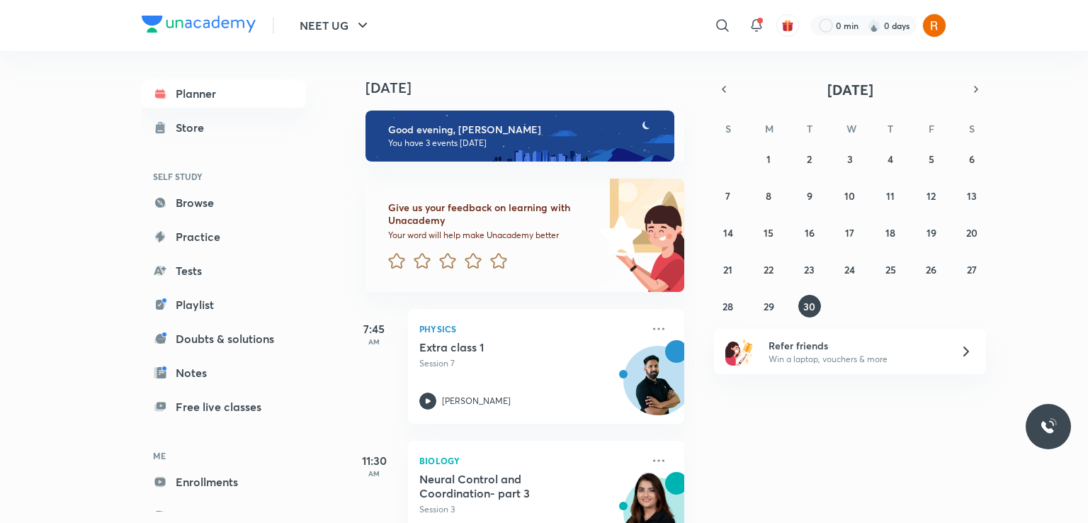 Image resolution: width=1088 pixels, height=523 pixels. What do you see at coordinates (507, 347) in the screenshot?
I see `h5: Extra class 1` at bounding box center [507, 347].